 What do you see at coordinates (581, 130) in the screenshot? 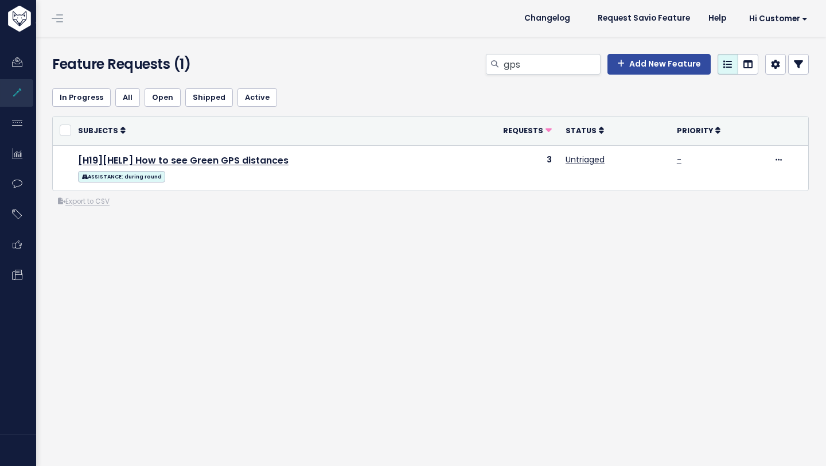
I see `span: Status` at bounding box center [581, 130].